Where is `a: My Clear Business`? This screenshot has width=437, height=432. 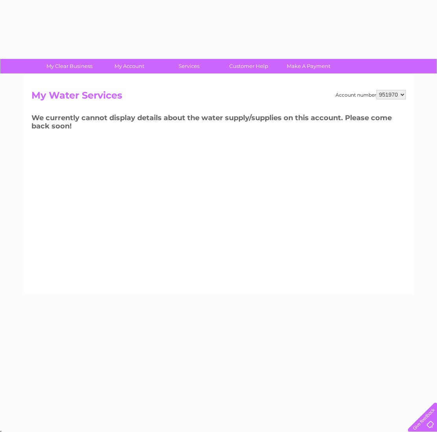 a: My Clear Business is located at coordinates (69, 66).